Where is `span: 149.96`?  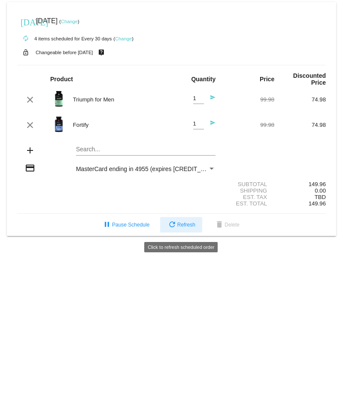 span: 149.96 is located at coordinates (317, 203).